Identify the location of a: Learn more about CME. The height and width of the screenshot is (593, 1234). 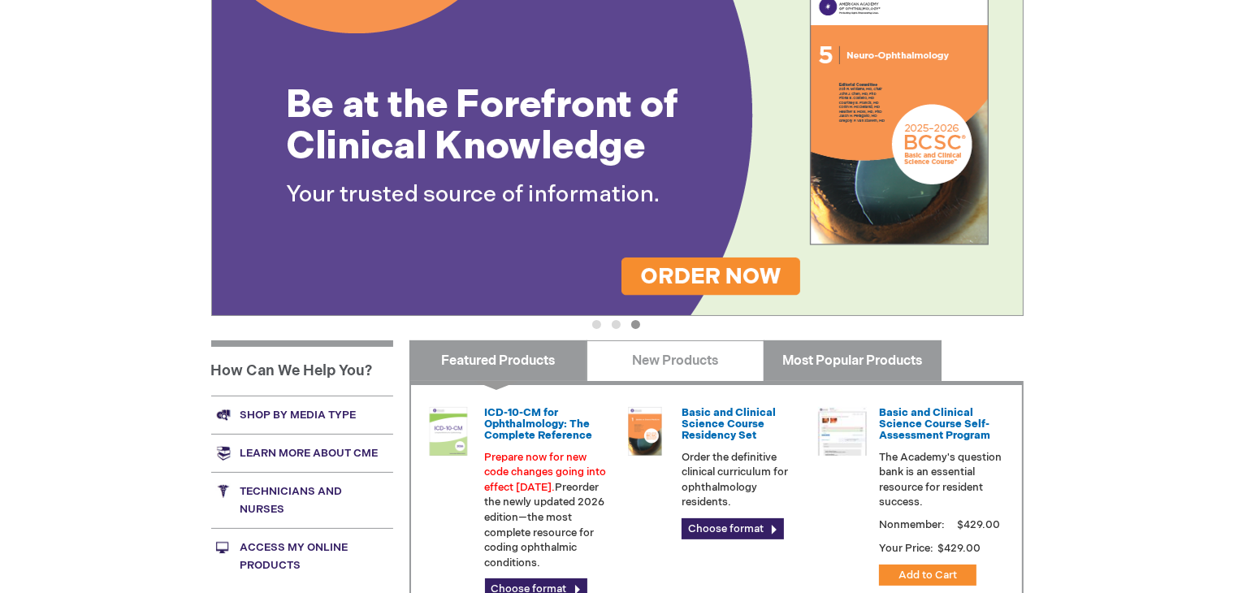
(302, 452).